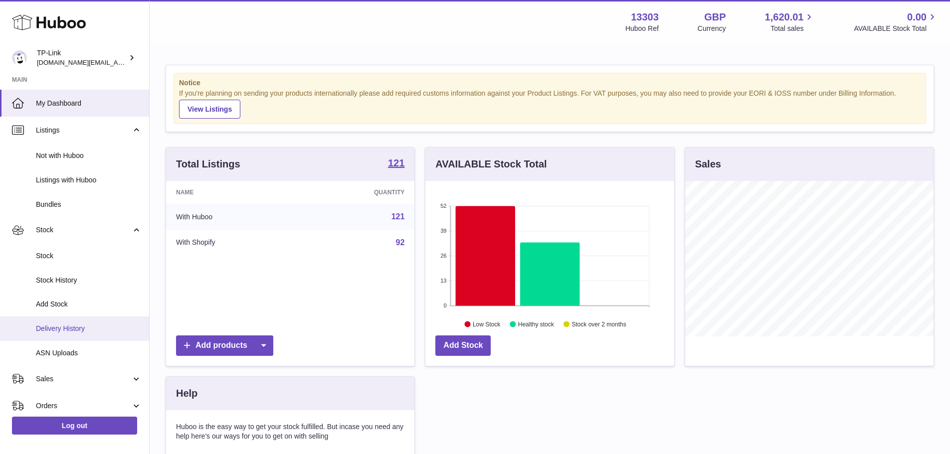 The height and width of the screenshot is (454, 950). What do you see at coordinates (74, 426) in the screenshot?
I see `a: Log out` at bounding box center [74, 426].